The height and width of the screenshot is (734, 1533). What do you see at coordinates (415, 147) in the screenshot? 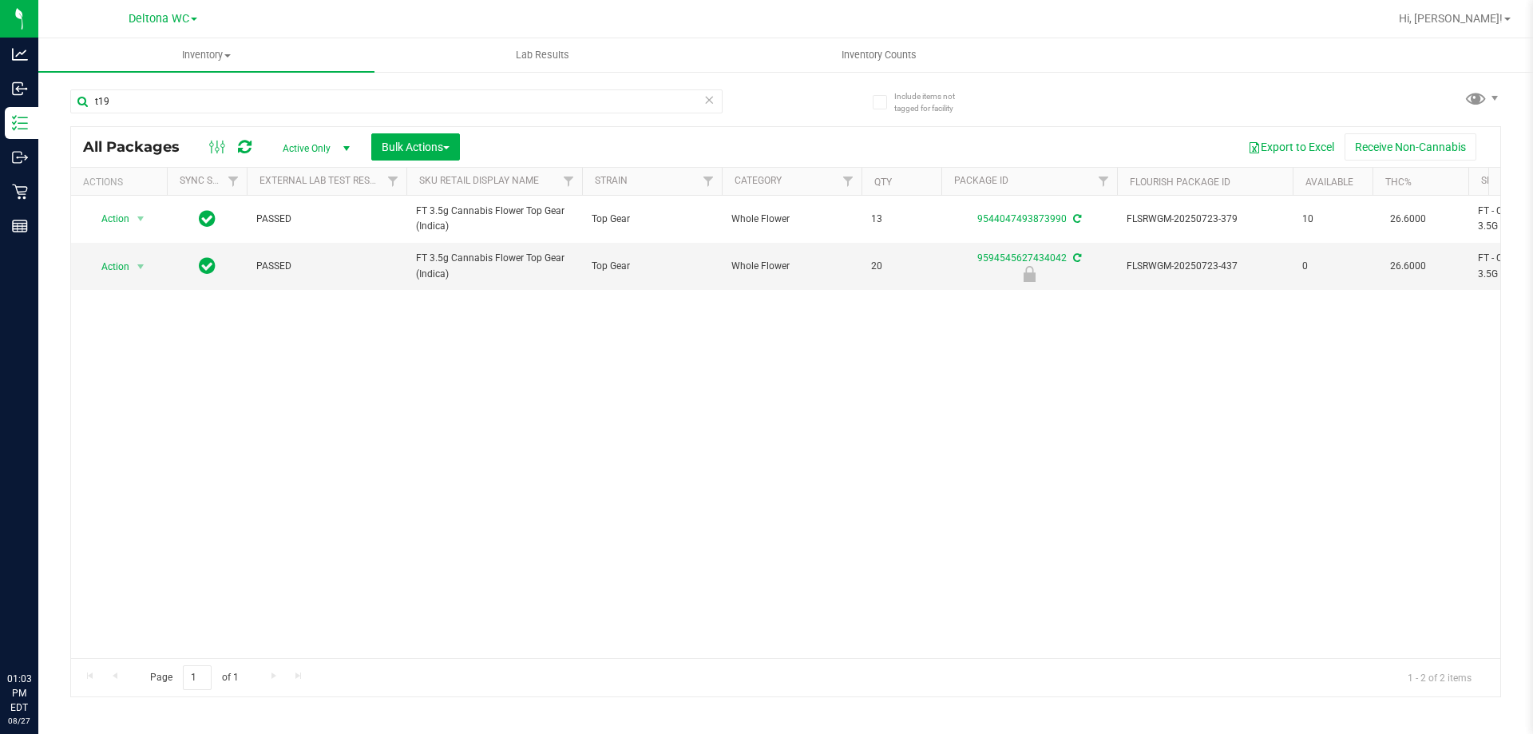
I see `span: Bulk Actions` at bounding box center [415, 147].